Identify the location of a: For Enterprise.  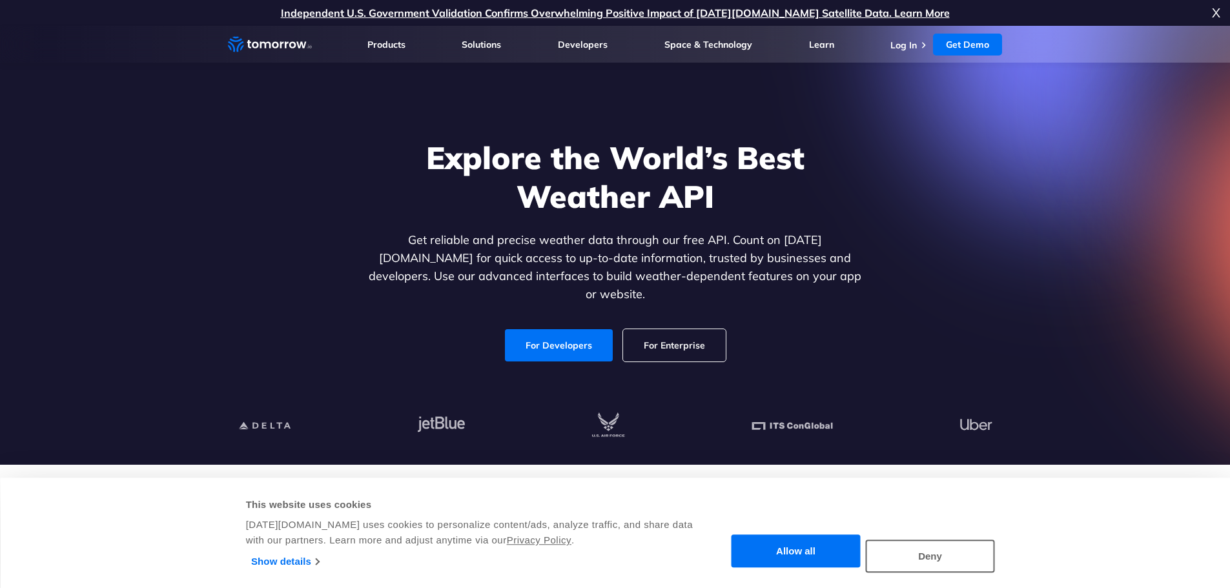
(674, 345).